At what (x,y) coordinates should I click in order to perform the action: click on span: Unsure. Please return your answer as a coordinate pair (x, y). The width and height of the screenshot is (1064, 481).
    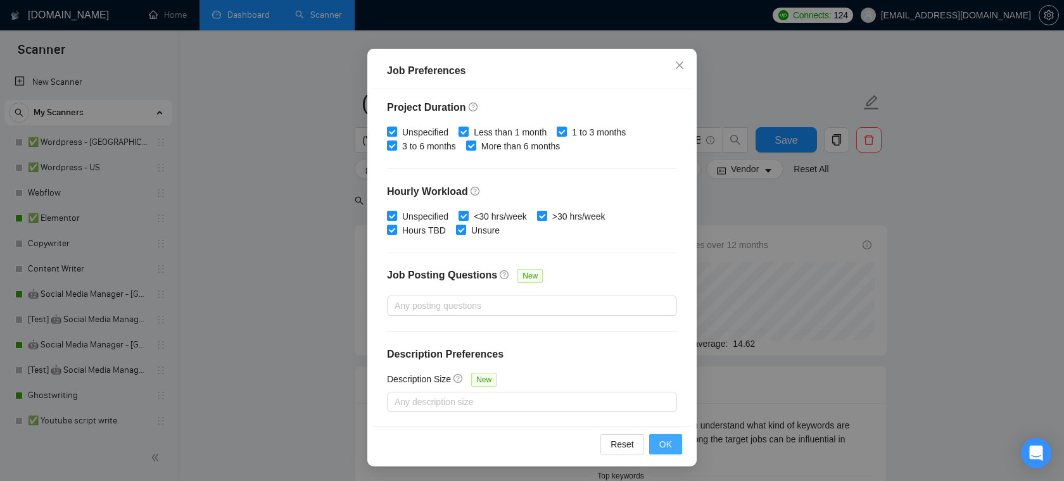
    Looking at the image, I should click on (485, 230).